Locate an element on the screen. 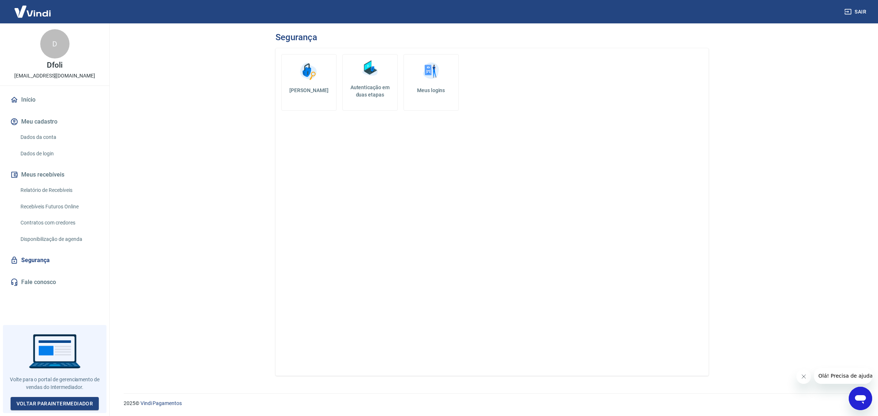  span: Olá! Precisa de ajuda? is located at coordinates (33, 8).